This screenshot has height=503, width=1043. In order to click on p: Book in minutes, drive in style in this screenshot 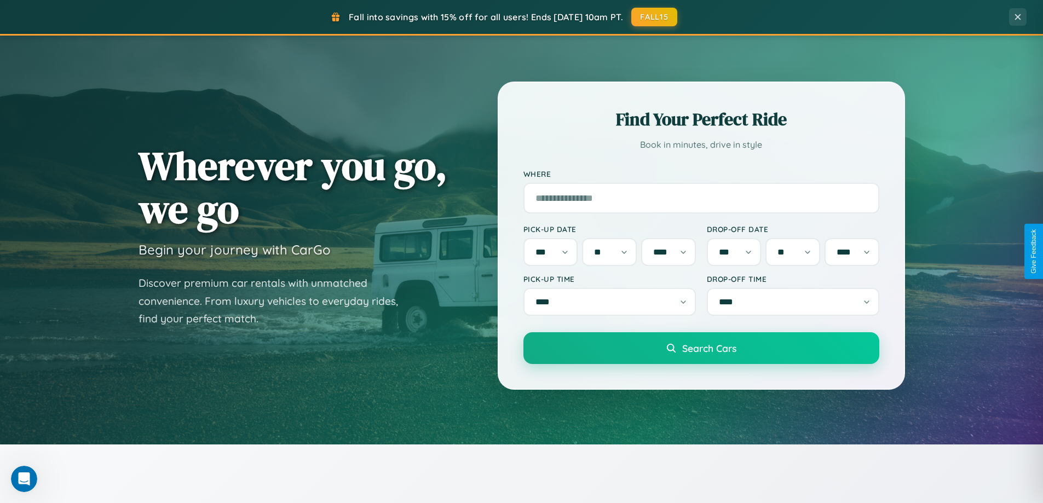, I will do `click(701, 145)`.